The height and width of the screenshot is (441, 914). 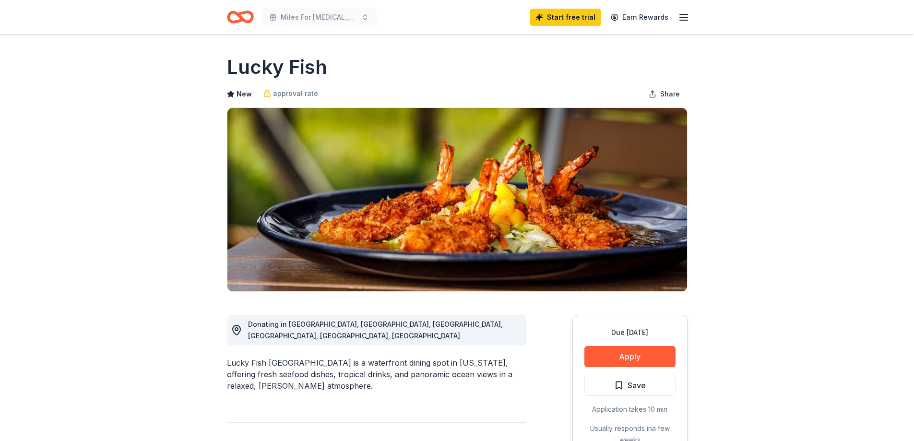 What do you see at coordinates (277, 67) in the screenshot?
I see `h1: Lucky Fish` at bounding box center [277, 67].